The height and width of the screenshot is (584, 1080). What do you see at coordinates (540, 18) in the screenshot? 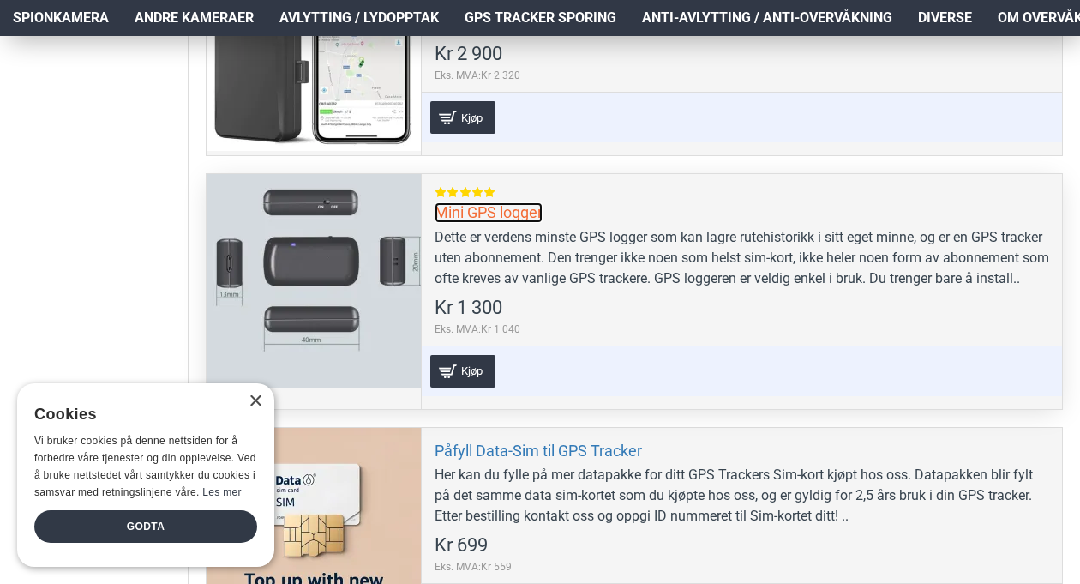
I see `span: GPS Tracker Sporing` at bounding box center [540, 18].